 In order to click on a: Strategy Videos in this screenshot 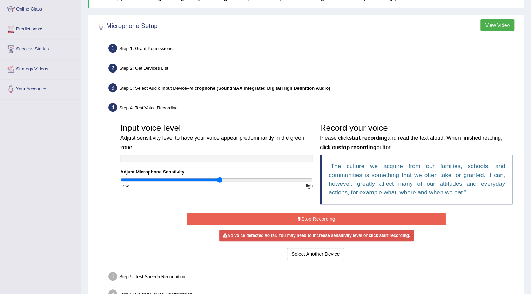, I will do `click(40, 68)`.